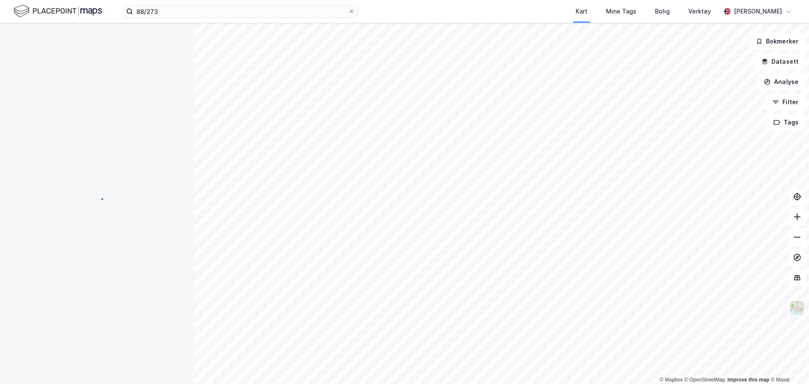  Describe the element at coordinates (777, 41) in the screenshot. I see `button: Bokmerker` at that location.